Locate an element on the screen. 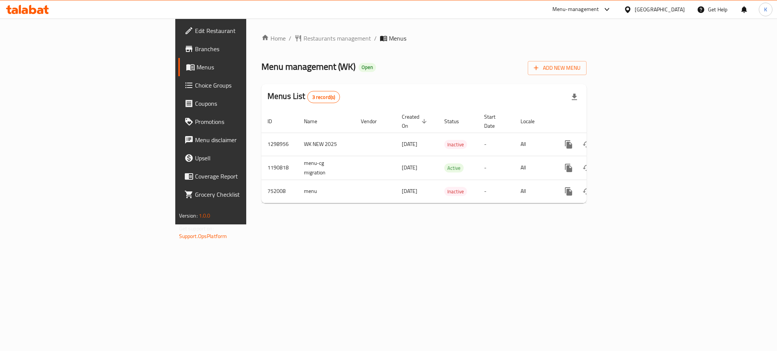  span: Choice Groups is located at coordinates (247, 85).